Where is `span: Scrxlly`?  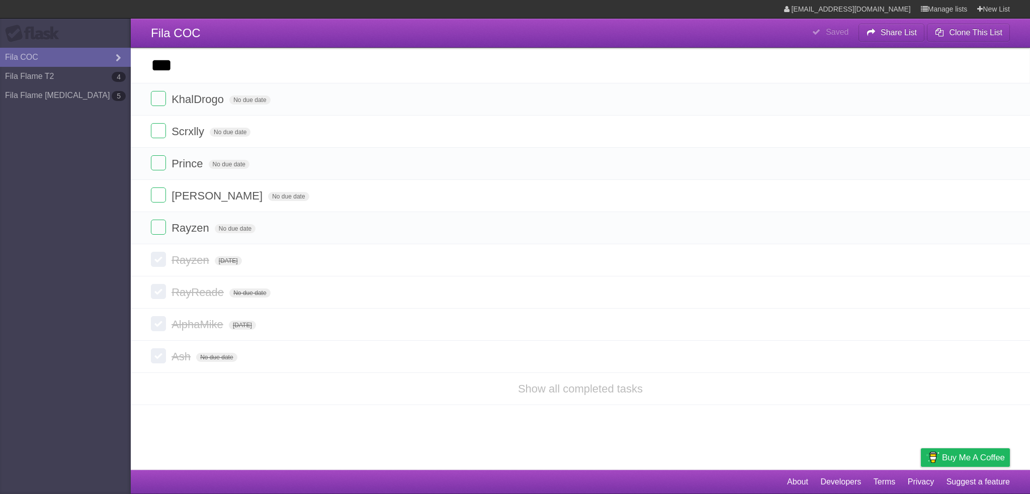 span: Scrxlly is located at coordinates (189, 131).